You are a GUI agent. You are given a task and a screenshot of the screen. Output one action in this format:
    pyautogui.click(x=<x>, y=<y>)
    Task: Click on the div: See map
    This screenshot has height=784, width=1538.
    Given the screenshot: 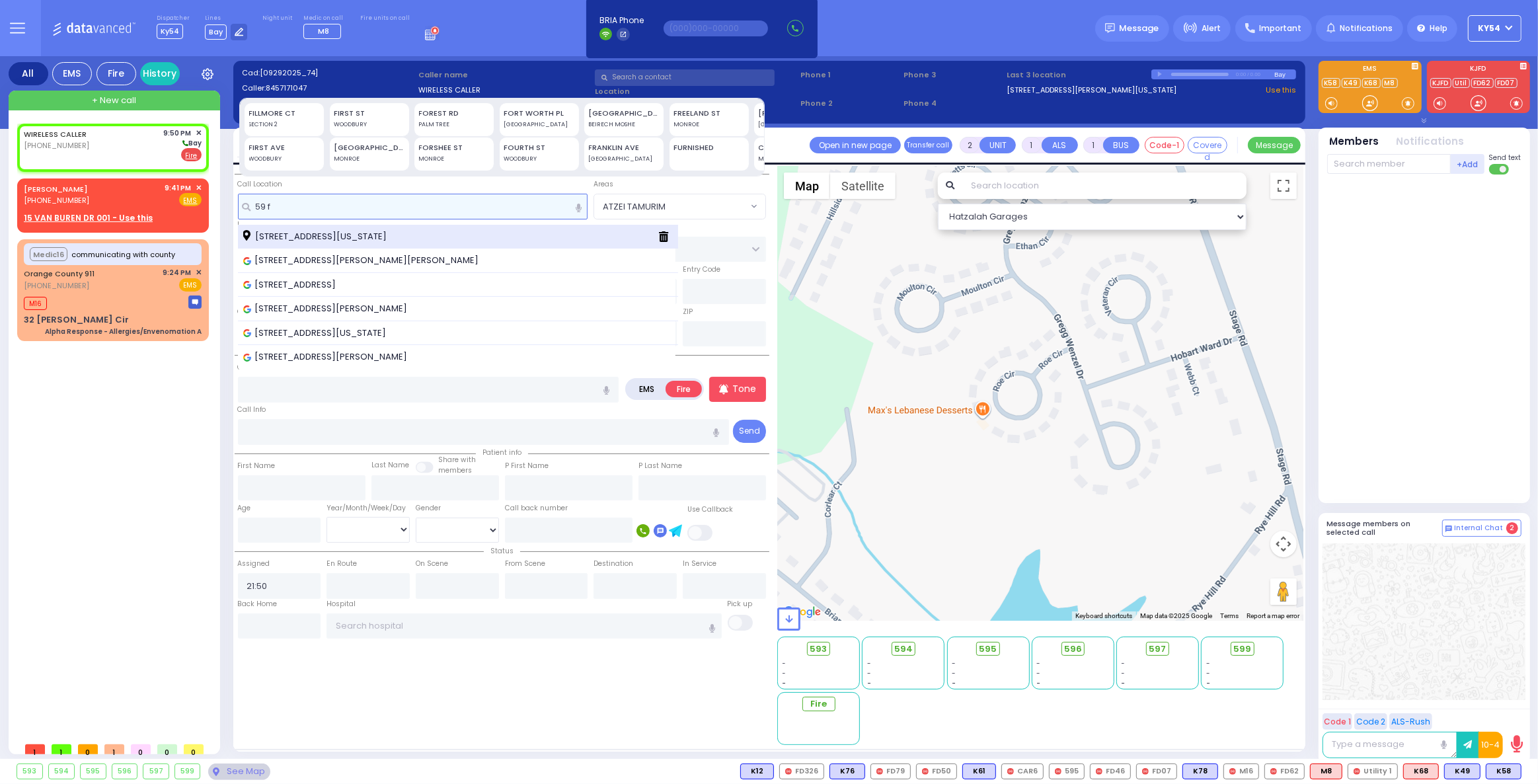 What is the action you would take?
    pyautogui.click(x=239, y=771)
    